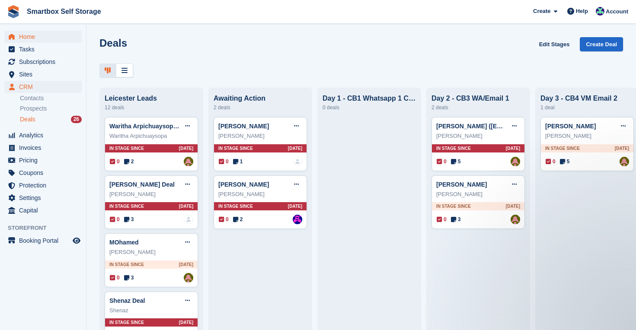 The height and width of the screenshot is (330, 636). I want to click on a: Shenaz Deal, so click(127, 301).